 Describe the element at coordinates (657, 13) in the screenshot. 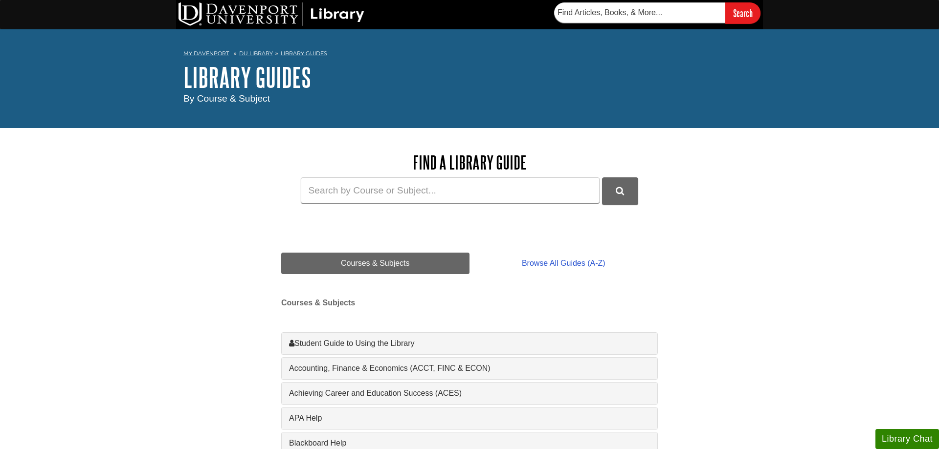

I see `form: Searches DU Library's articles, books, and more` at that location.